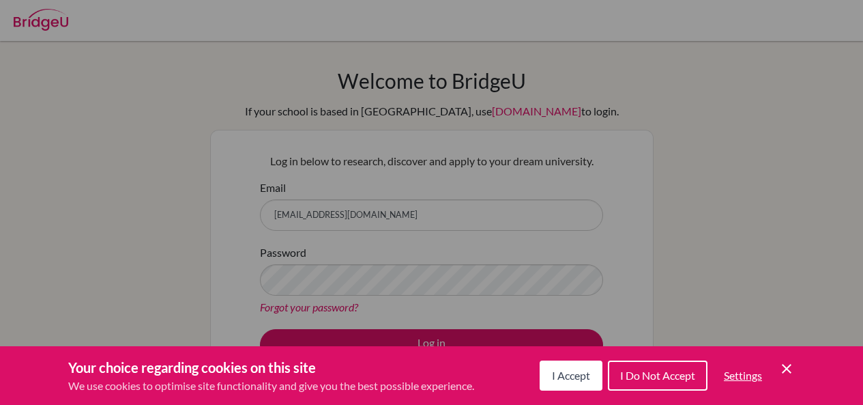 The image size is (863, 405). What do you see at coordinates (271, 386) in the screenshot?
I see `p: We use cookies to optimise site functionality and give you the best possible experience.` at bounding box center [271, 386].